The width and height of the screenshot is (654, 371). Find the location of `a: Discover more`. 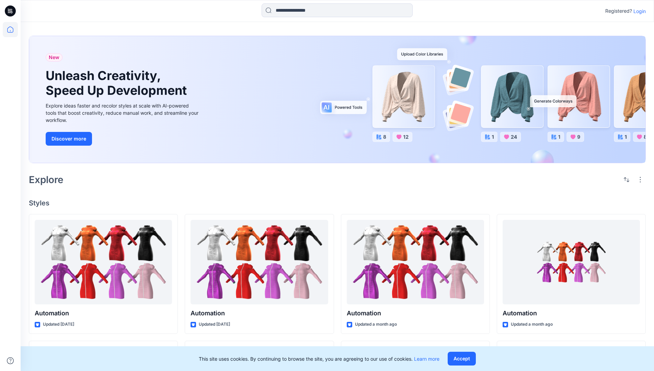

a: Discover more is located at coordinates (123, 139).